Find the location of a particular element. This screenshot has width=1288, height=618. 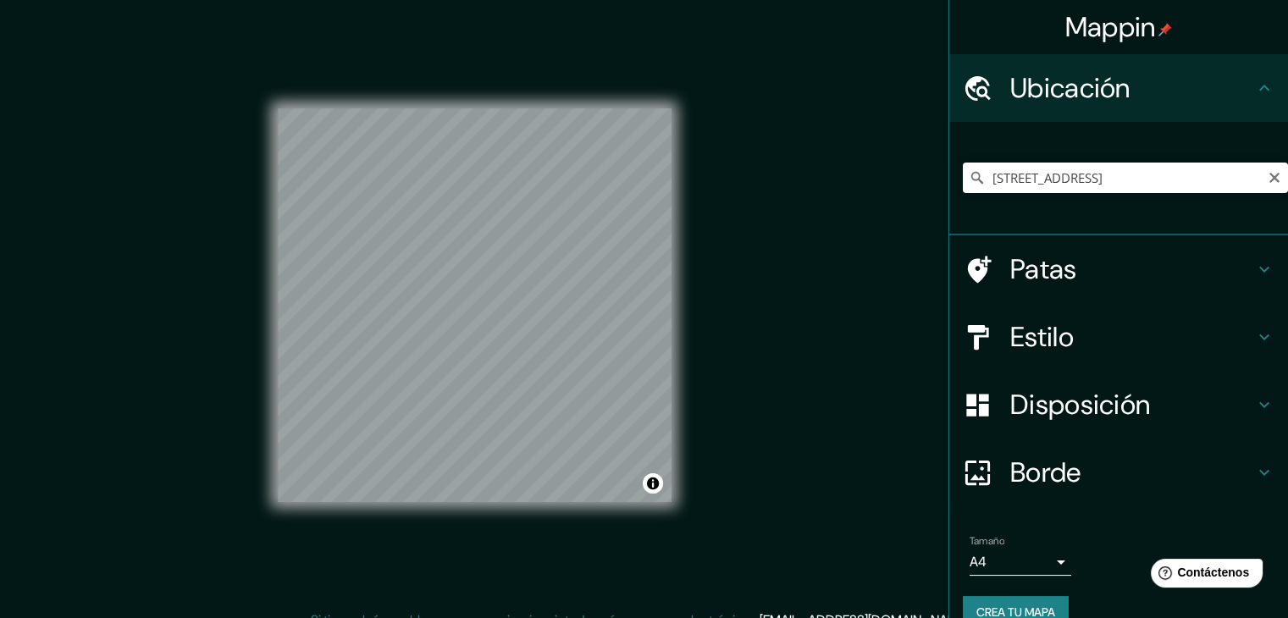

font: Contáctenos is located at coordinates (75, 20).